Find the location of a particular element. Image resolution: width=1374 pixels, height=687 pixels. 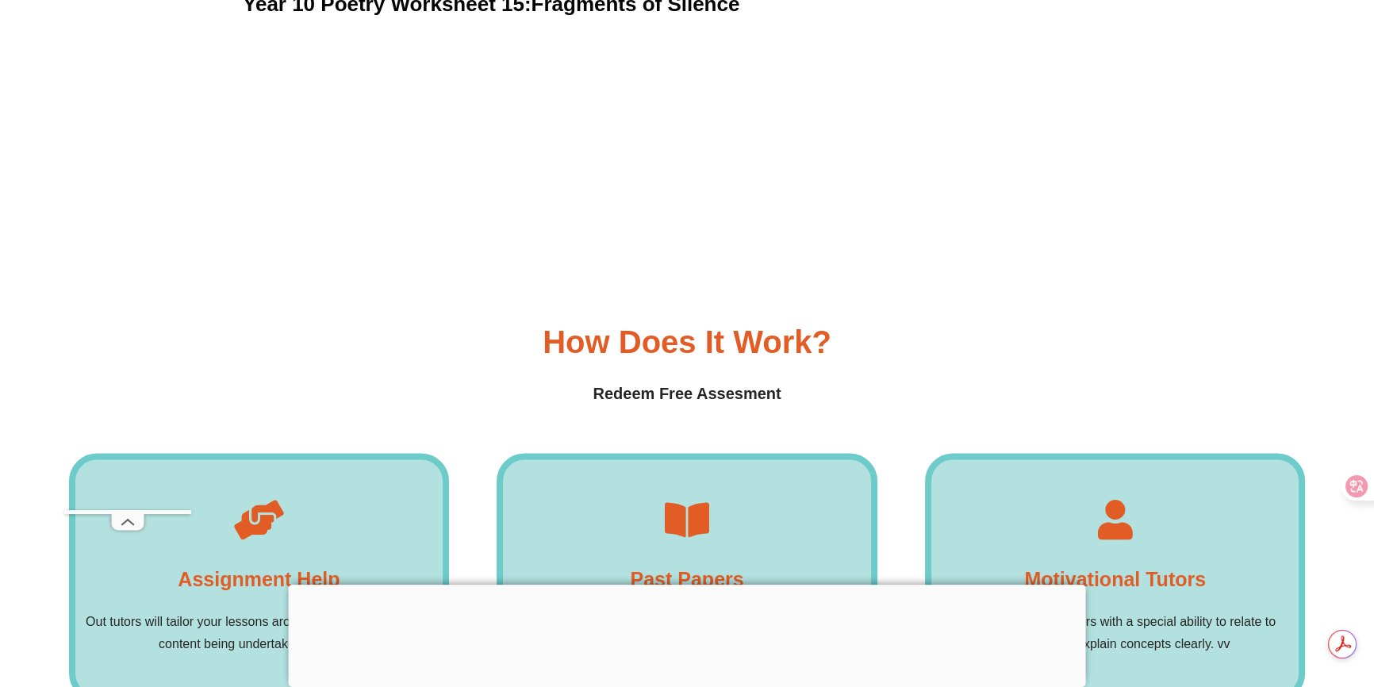

h4: Assignment Help is located at coordinates (259, 579).